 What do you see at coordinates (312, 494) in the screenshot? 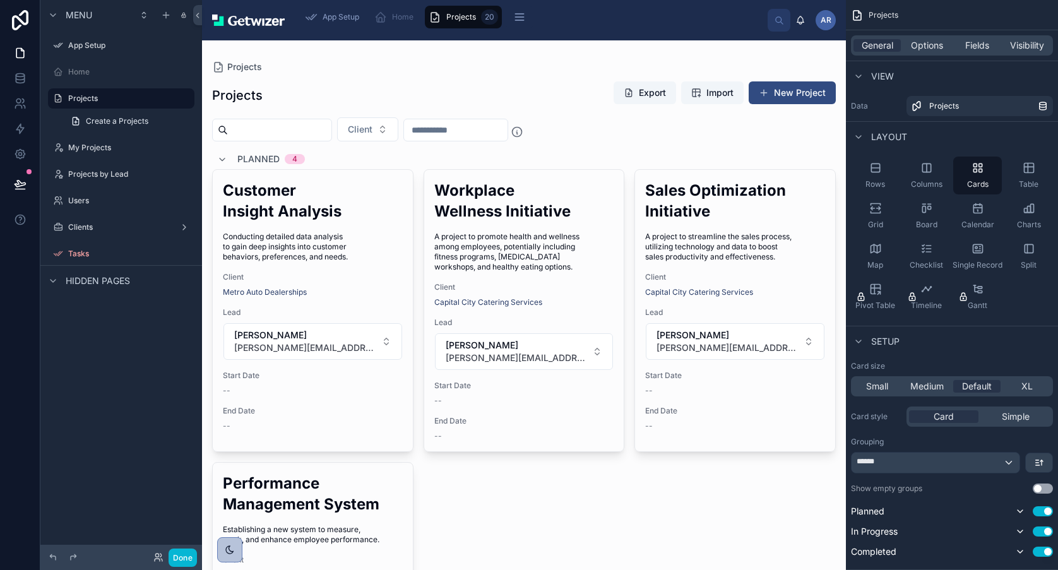
I see `h2: Performance Management System` at bounding box center [312, 494].